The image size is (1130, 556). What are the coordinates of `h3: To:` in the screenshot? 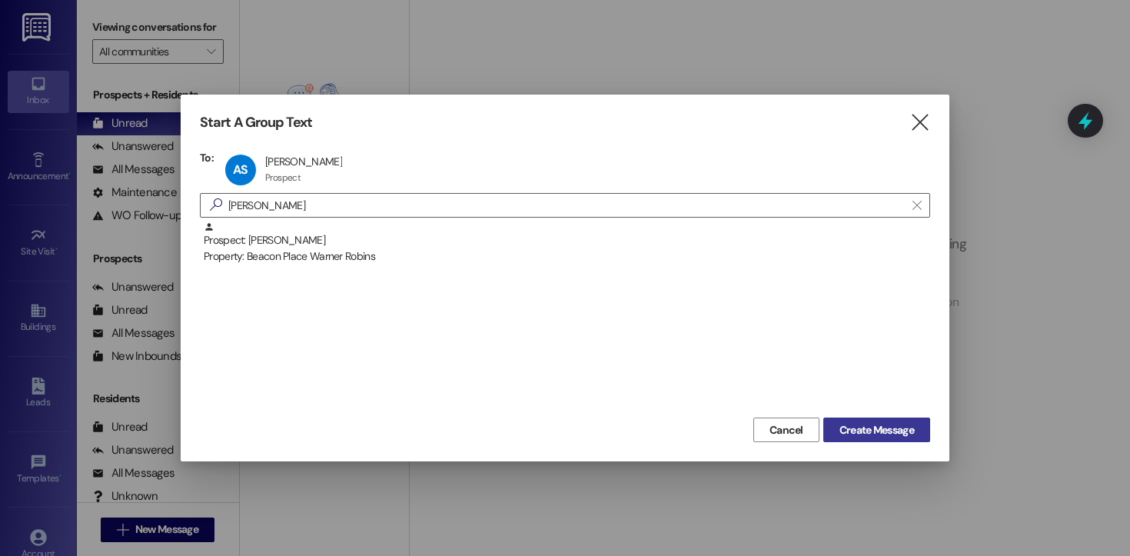 It's located at (207, 158).